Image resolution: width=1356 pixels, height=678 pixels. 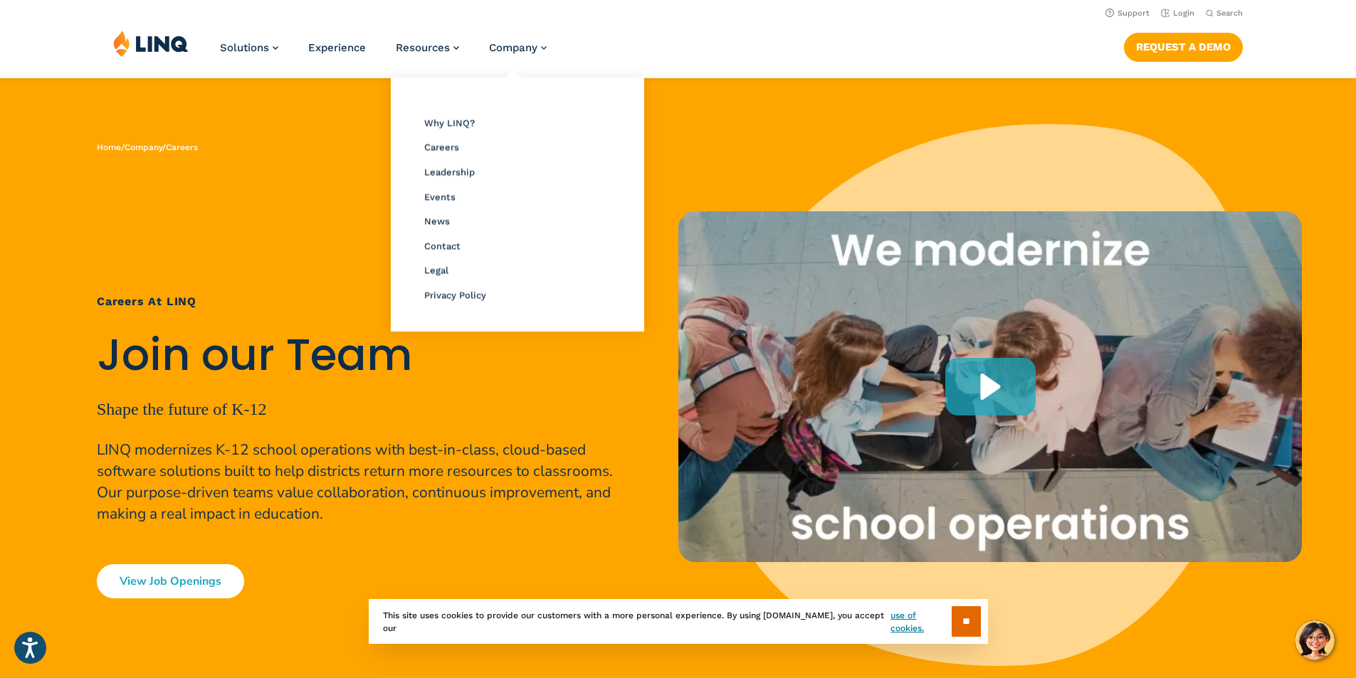 I want to click on span: Resources, so click(x=423, y=48).